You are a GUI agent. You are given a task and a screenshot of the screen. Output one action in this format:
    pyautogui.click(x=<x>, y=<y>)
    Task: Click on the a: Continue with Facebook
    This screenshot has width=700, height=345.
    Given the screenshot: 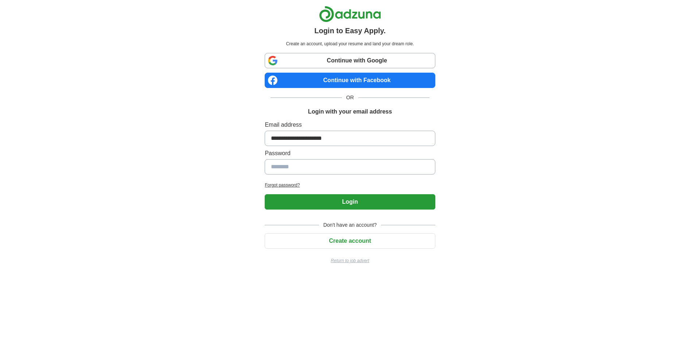 What is the action you would take?
    pyautogui.click(x=350, y=80)
    